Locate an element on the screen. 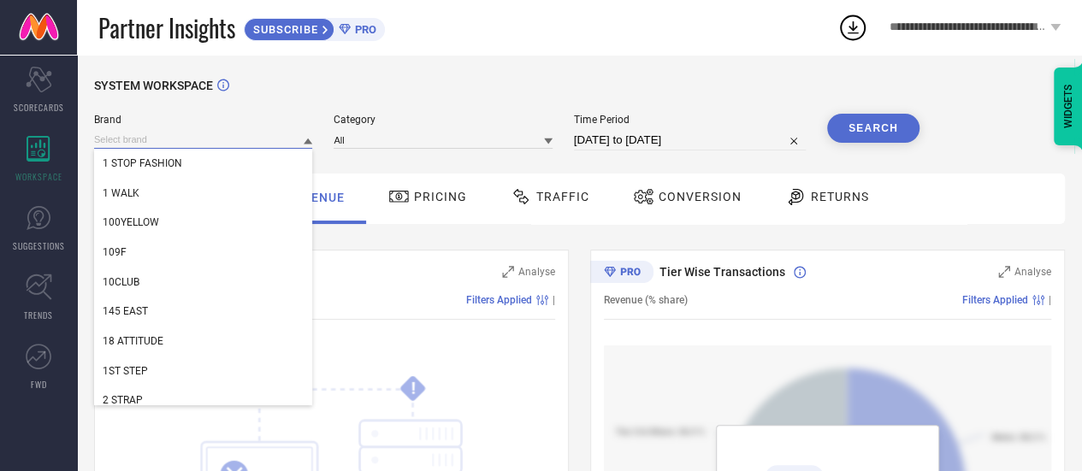 The height and width of the screenshot is (471, 1082). span: Pricing is located at coordinates (440, 197).